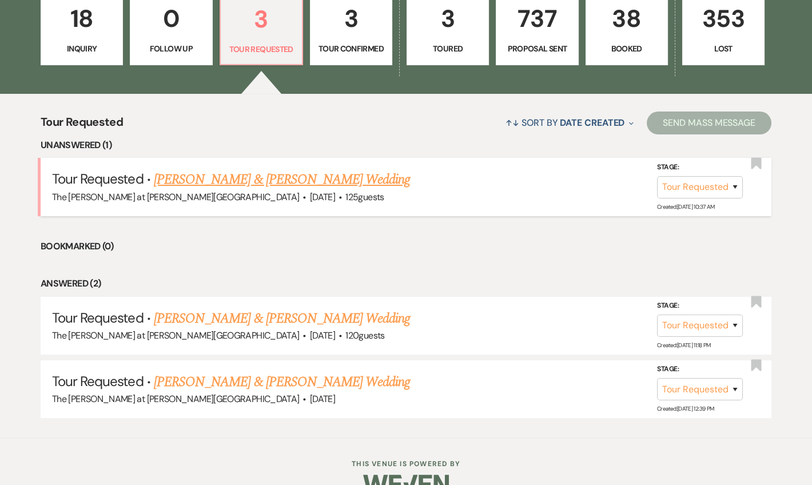 The width and height of the screenshot is (812, 485). What do you see at coordinates (406, 145) in the screenshot?
I see `li: Unanswered (1)` at bounding box center [406, 145].